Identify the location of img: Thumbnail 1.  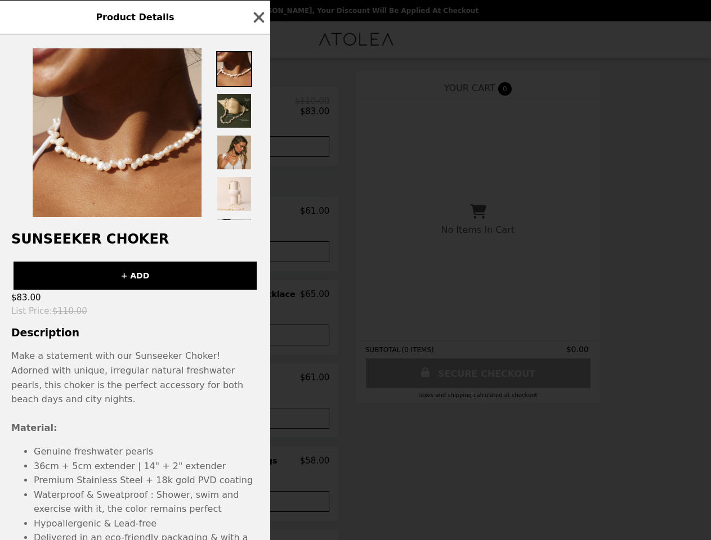
(234, 69).